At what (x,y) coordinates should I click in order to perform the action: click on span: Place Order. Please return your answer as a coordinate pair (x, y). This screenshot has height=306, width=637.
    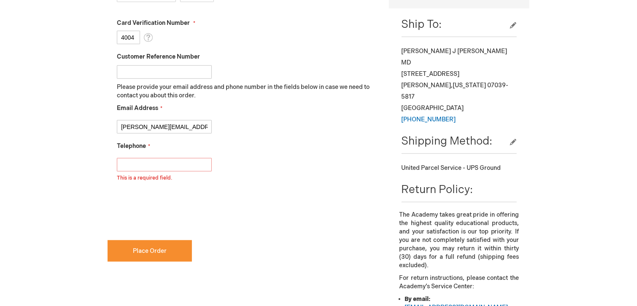
    Looking at the image, I should click on (150, 251).